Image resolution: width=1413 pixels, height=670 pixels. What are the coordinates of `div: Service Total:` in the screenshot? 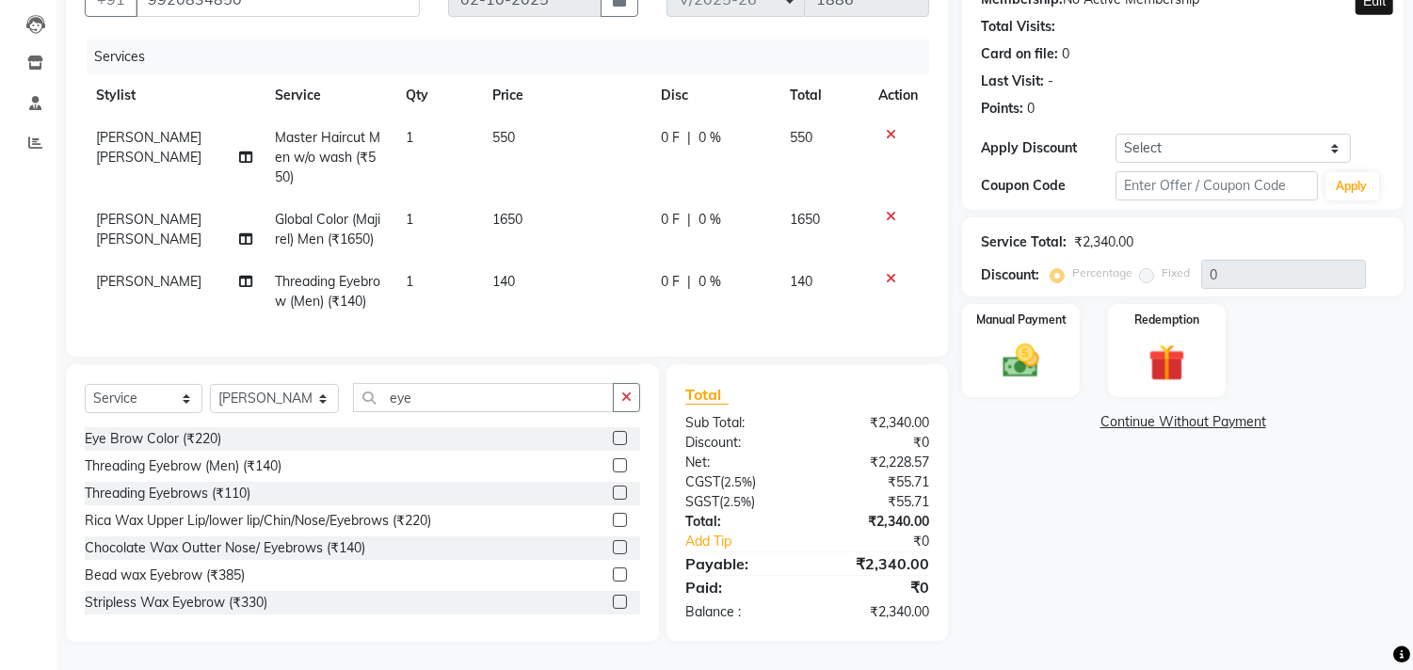 It's located at (1023, 242).